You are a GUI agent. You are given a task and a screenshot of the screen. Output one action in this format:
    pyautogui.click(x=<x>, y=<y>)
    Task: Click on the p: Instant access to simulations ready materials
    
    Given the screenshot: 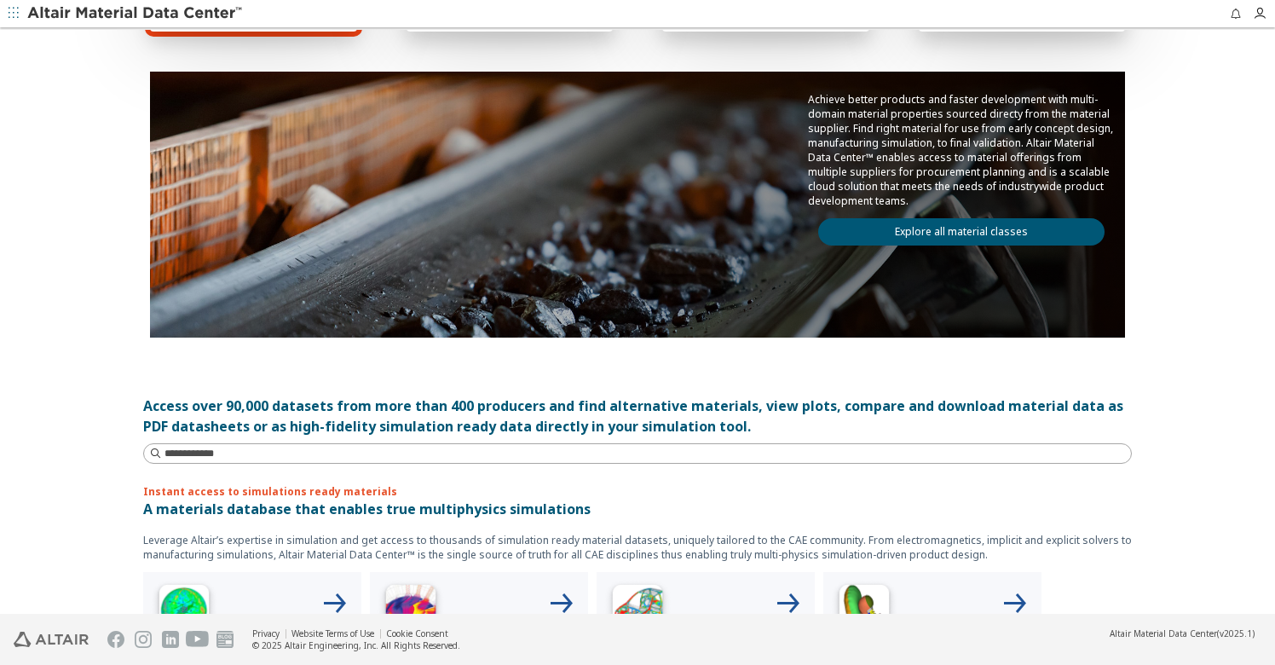 What is the action you would take?
    pyautogui.click(x=637, y=491)
    